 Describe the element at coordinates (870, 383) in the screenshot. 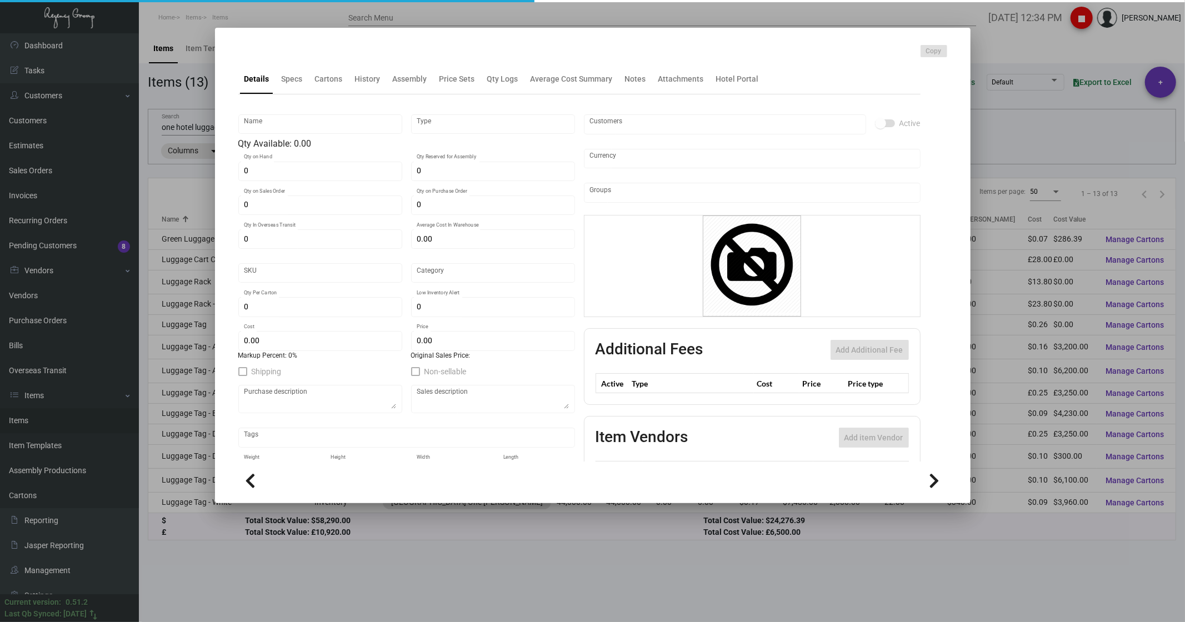

I see `th: Price type` at that location.